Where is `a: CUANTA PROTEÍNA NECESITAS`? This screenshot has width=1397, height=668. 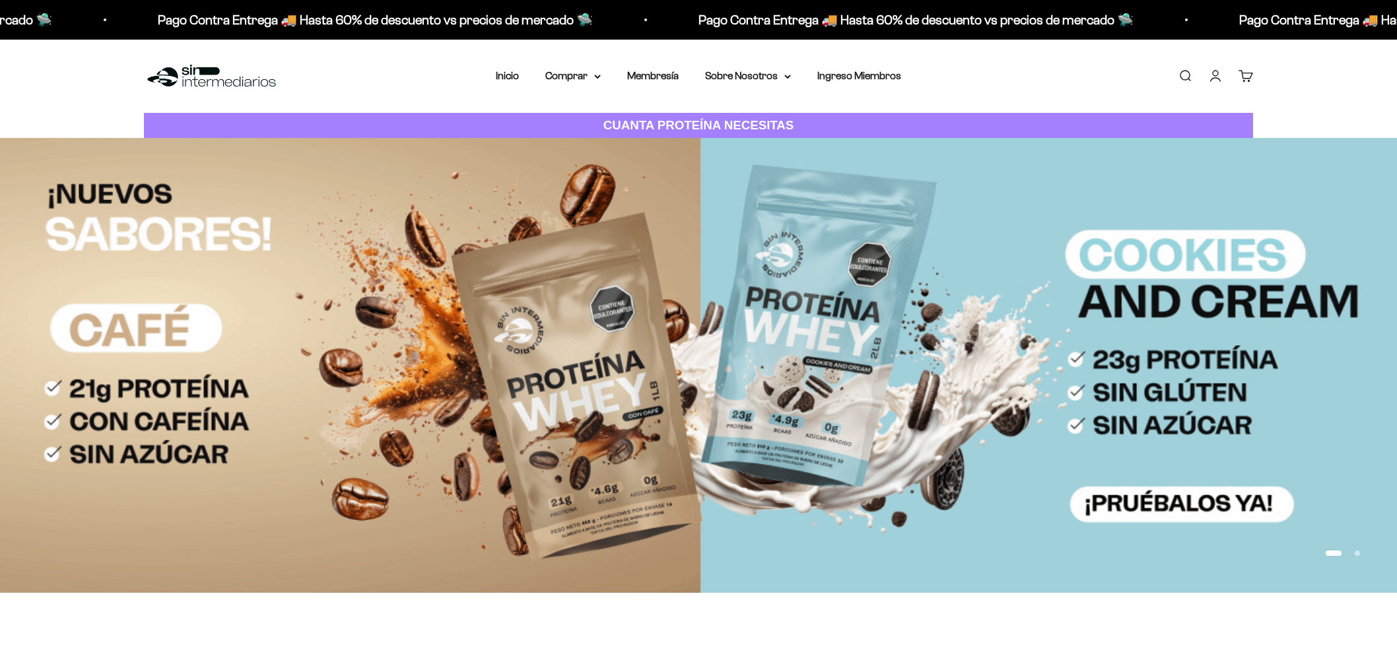
a: CUANTA PROTEÍNA NECESITAS is located at coordinates (698, 125).